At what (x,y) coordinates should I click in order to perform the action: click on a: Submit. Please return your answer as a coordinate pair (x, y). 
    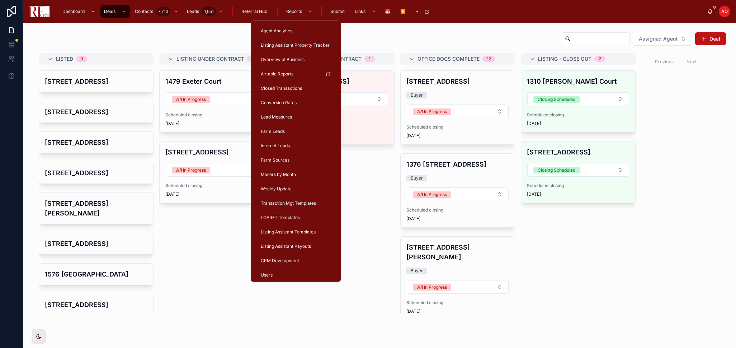
    Looking at the image, I should click on (338, 11).